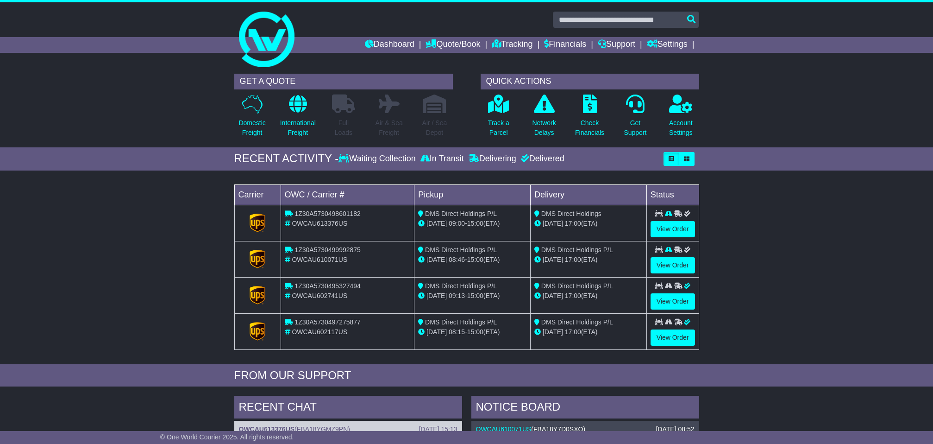  What do you see at coordinates (390, 45) in the screenshot?
I see `a: Dashboard` at bounding box center [390, 45].